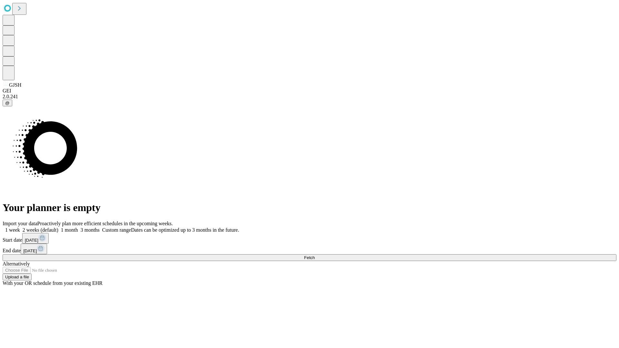 The height and width of the screenshot is (348, 619). I want to click on div: End date, so click(310, 249).